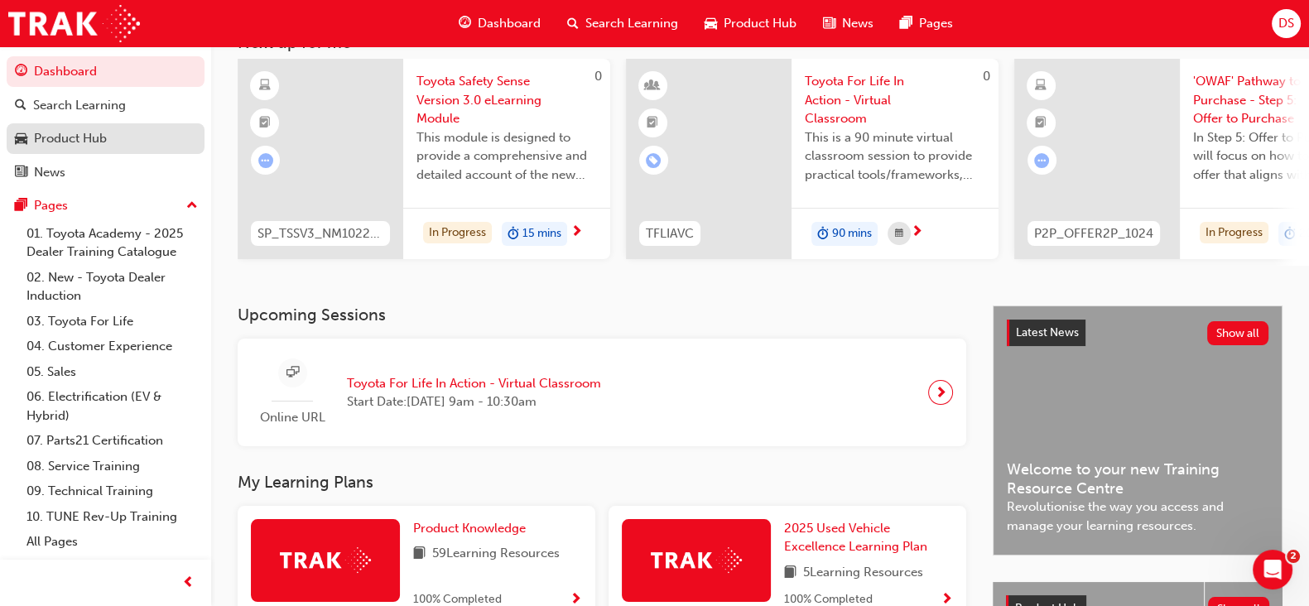  What do you see at coordinates (541, 233) in the screenshot?
I see `span: 15 mins` at bounding box center [541, 233].